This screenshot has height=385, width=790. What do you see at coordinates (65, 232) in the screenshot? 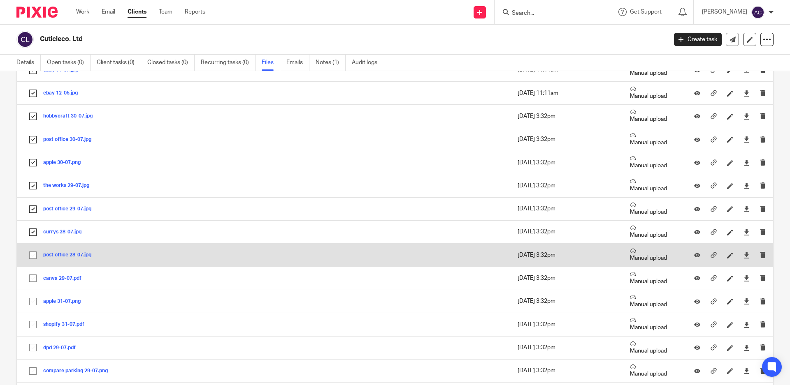
I see `button: currys 28-07.jpg` at bounding box center [65, 232].